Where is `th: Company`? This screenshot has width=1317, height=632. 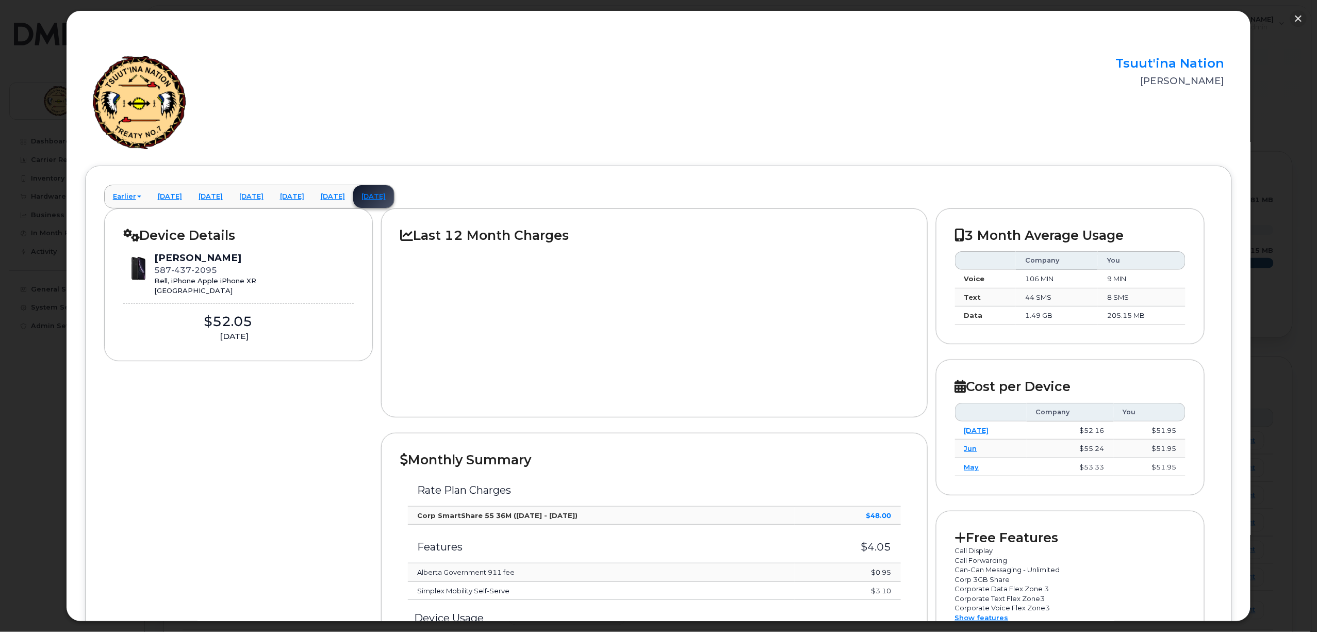 th: Company is located at coordinates (1070, 412).